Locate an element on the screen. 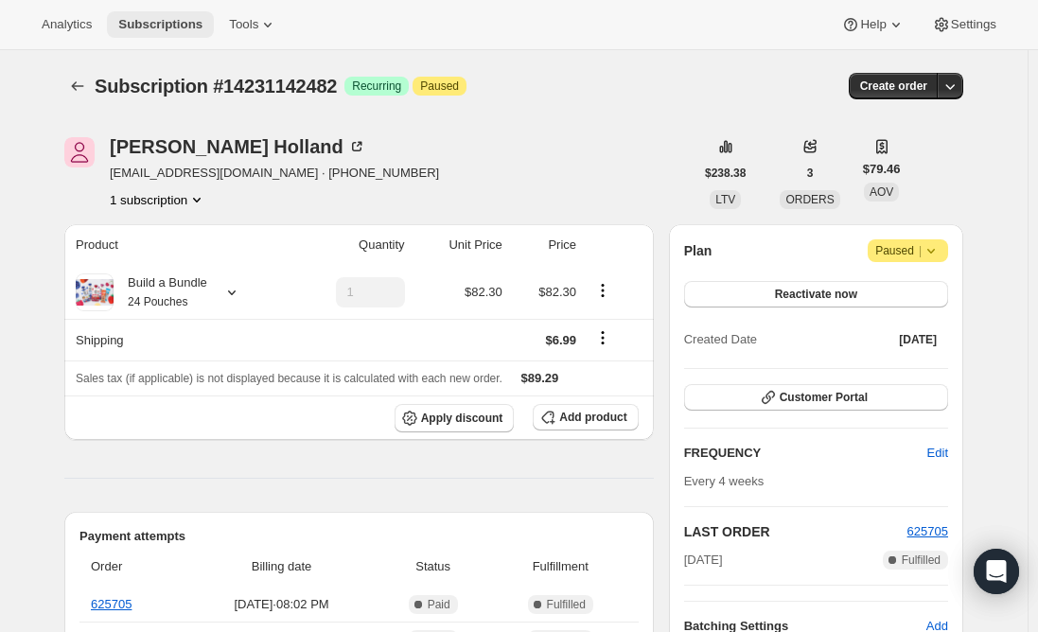 The width and height of the screenshot is (1038, 632). span: Recurring is located at coordinates (377, 86).